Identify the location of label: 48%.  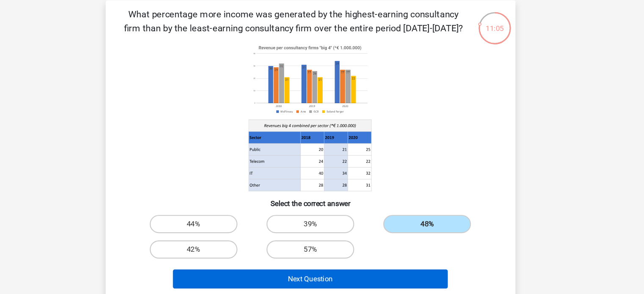
(430, 226).